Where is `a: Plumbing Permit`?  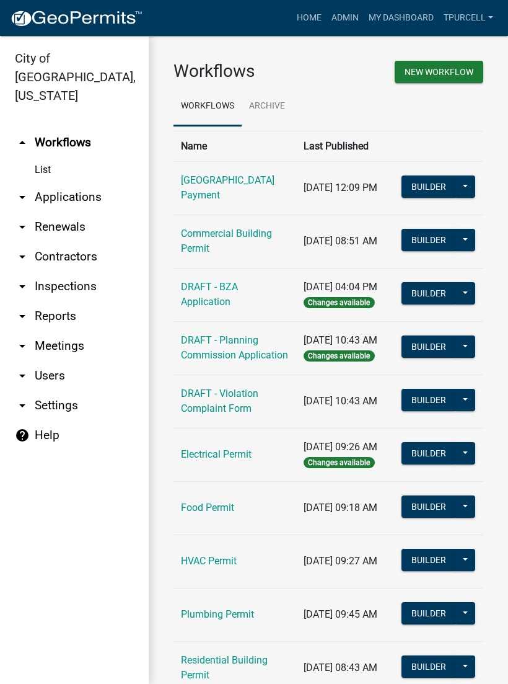
a: Plumbing Permit is located at coordinates (218, 614).